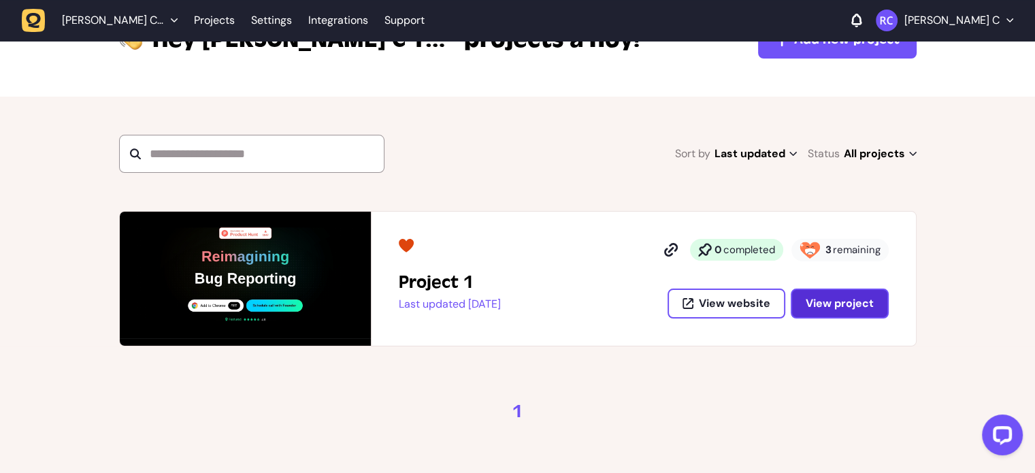  Describe the element at coordinates (518, 412) in the screenshot. I see `a: 1` at that location.